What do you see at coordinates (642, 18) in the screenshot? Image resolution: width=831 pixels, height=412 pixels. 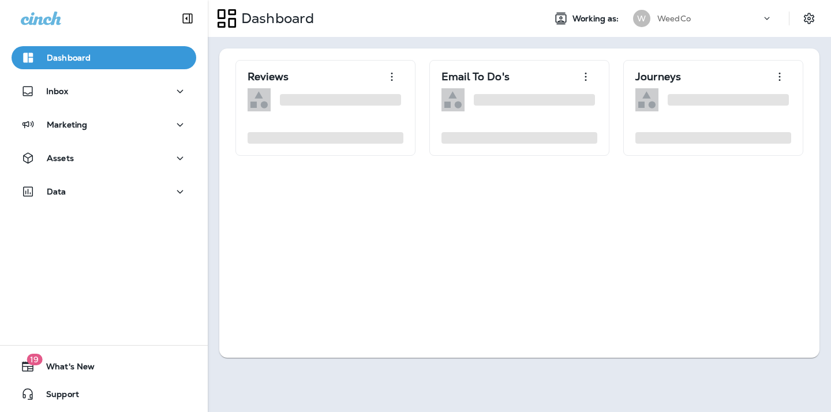 I see `div: W` at bounding box center [642, 18].